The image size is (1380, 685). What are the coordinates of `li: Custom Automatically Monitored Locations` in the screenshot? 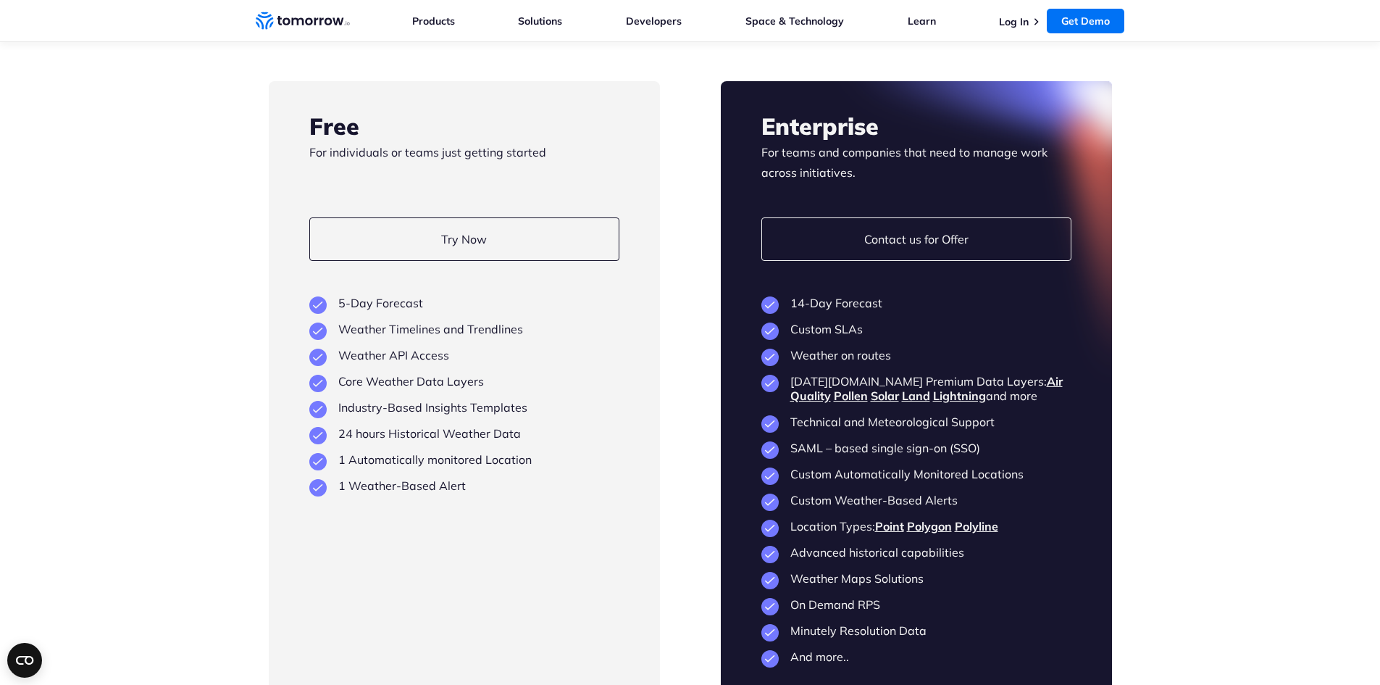 It's located at (916, 474).